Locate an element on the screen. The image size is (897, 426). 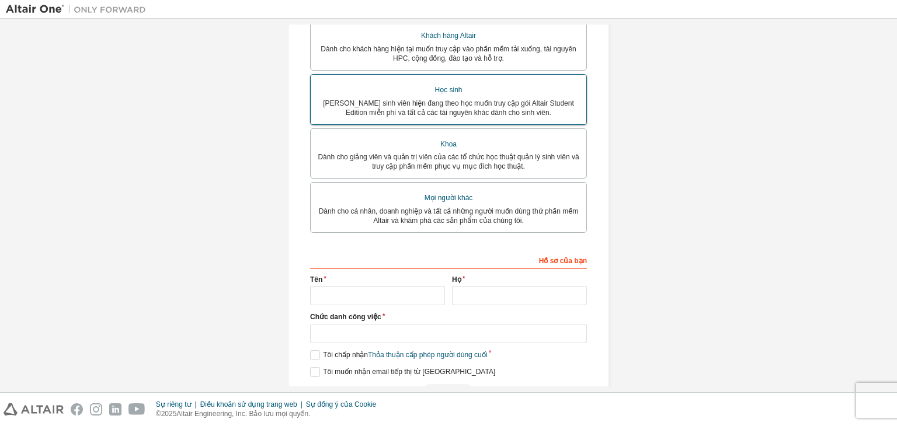
font: Họ is located at coordinates (457, 280).